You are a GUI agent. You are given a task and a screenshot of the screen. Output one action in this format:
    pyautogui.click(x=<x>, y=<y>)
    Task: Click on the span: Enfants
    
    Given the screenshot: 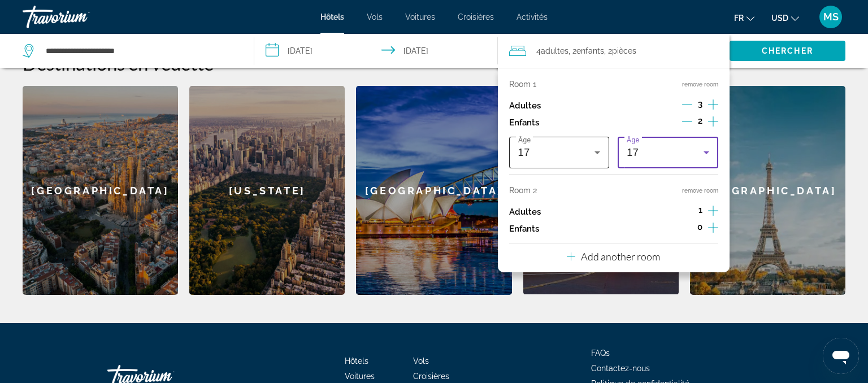 What is the action you would take?
    pyautogui.click(x=590, y=51)
    